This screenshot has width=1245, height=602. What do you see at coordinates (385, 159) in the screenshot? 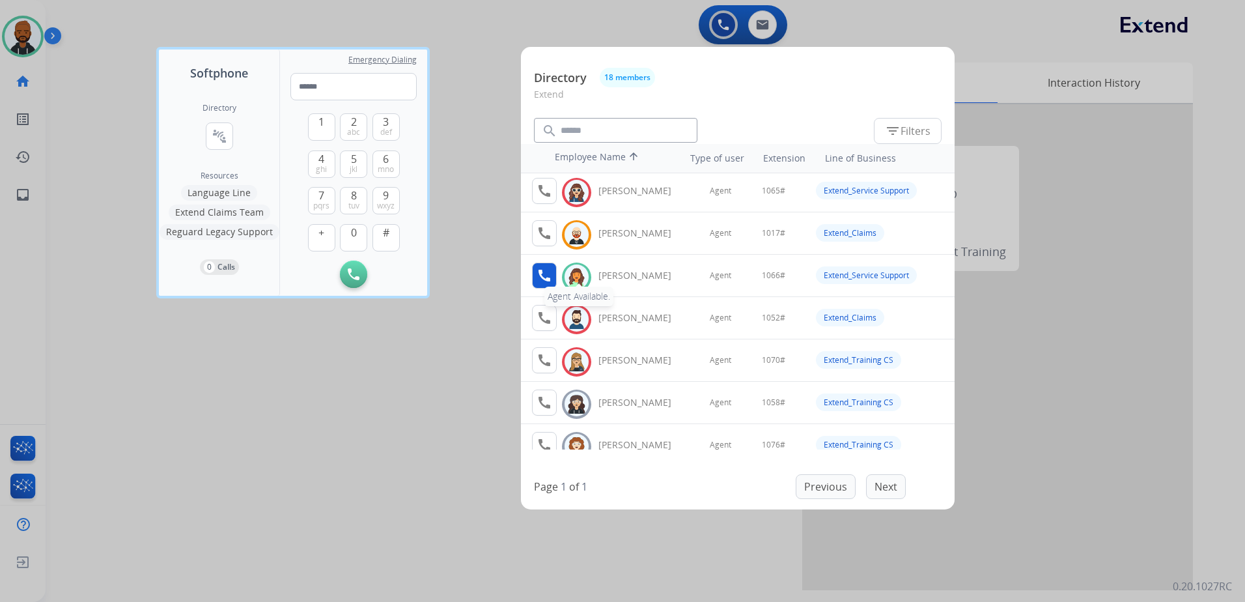
I see `span: 6` at bounding box center [385, 159].